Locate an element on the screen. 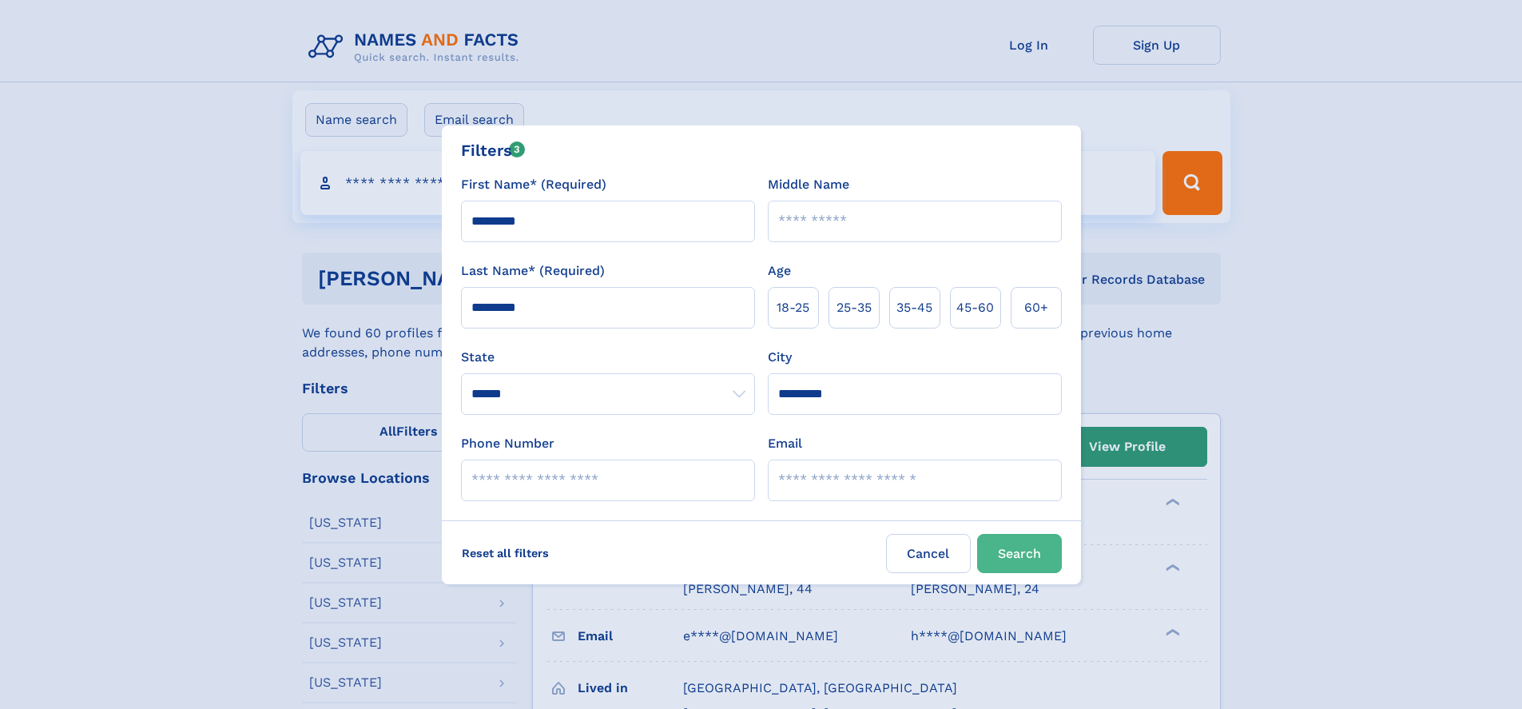  label: Phone Number is located at coordinates (507, 444).